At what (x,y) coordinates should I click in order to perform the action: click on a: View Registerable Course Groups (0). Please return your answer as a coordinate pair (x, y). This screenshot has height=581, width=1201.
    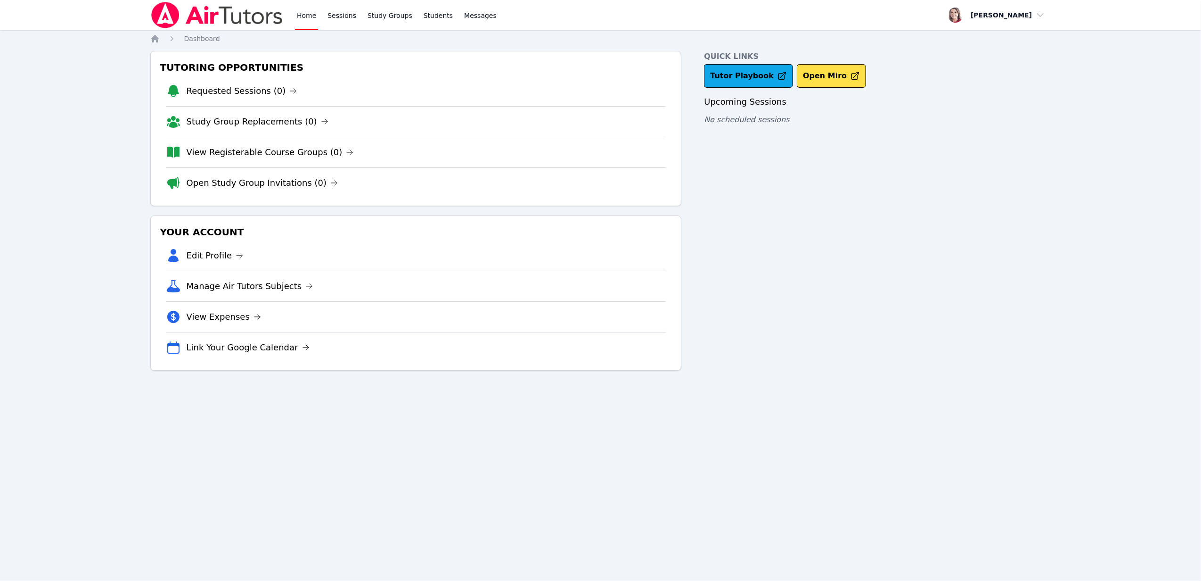
    Looking at the image, I should click on (270, 152).